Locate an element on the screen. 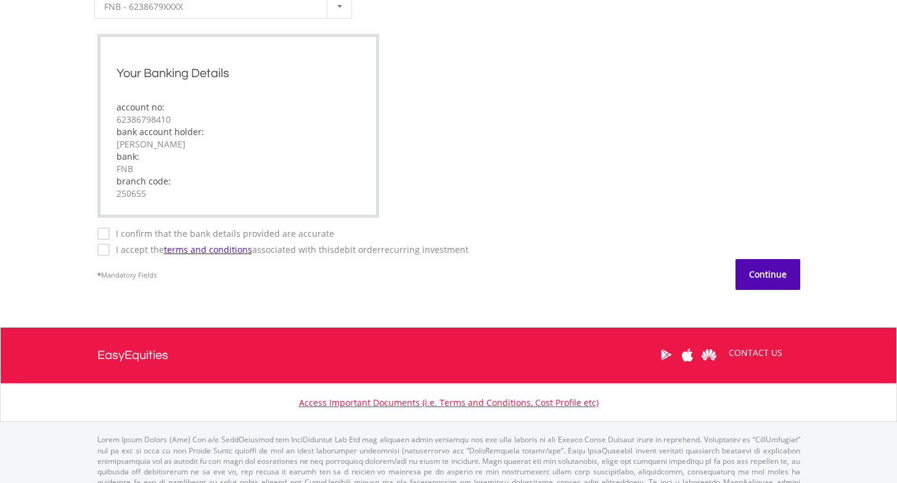 This screenshot has width=897, height=483. a: Huawei is located at coordinates (709, 355).